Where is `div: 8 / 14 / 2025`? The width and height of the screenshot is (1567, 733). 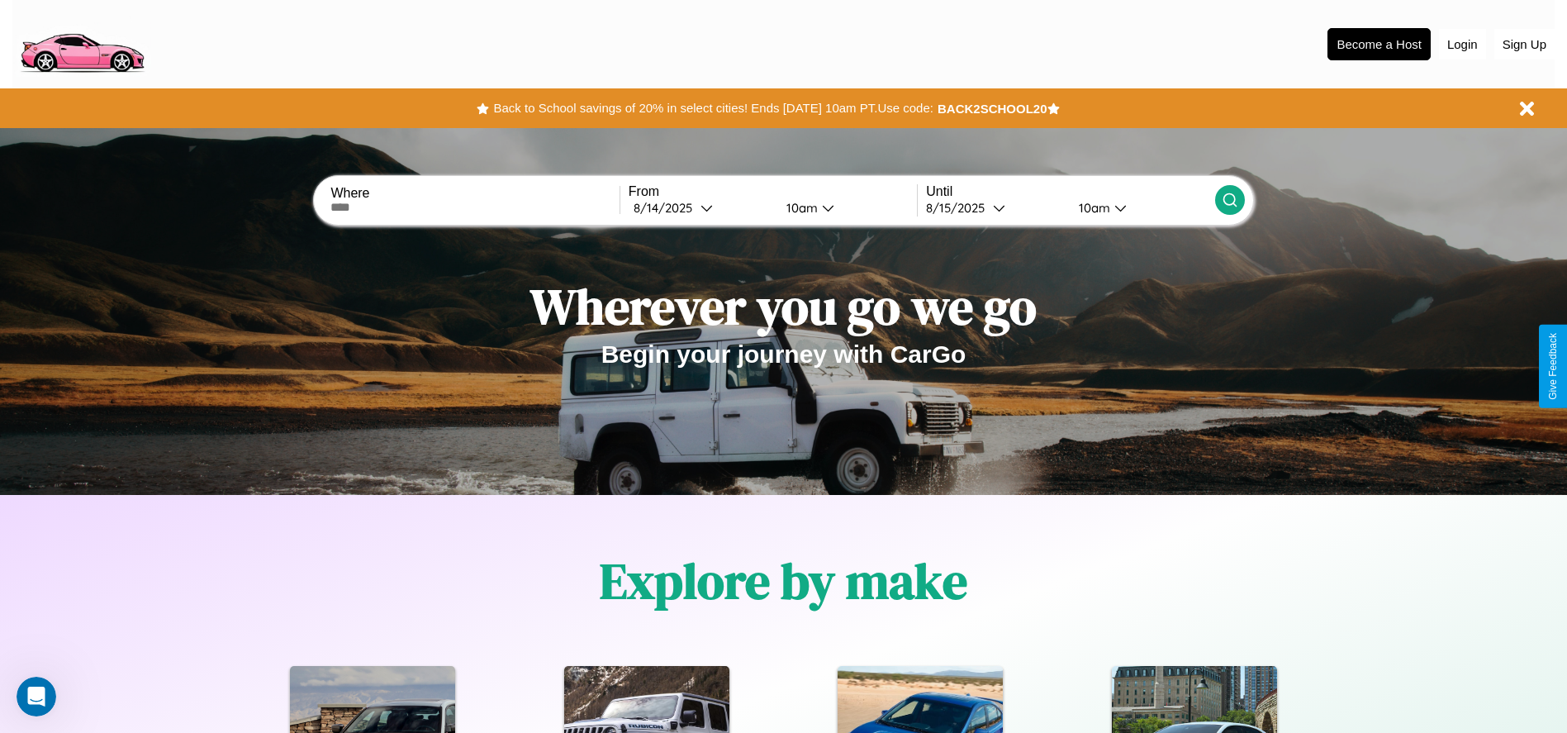
div: 8 / 14 / 2025 is located at coordinates (667, 207).